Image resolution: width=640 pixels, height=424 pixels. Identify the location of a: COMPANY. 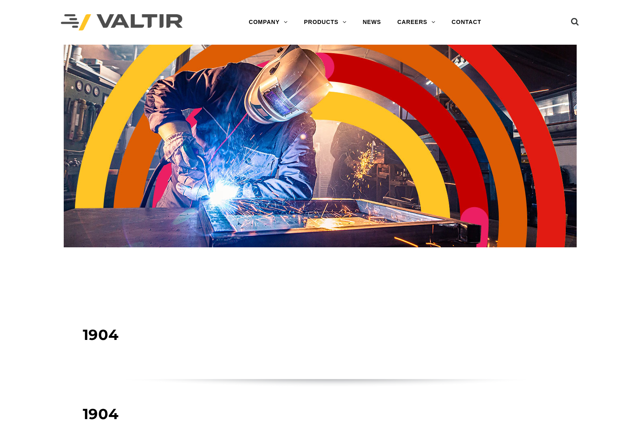
(268, 22).